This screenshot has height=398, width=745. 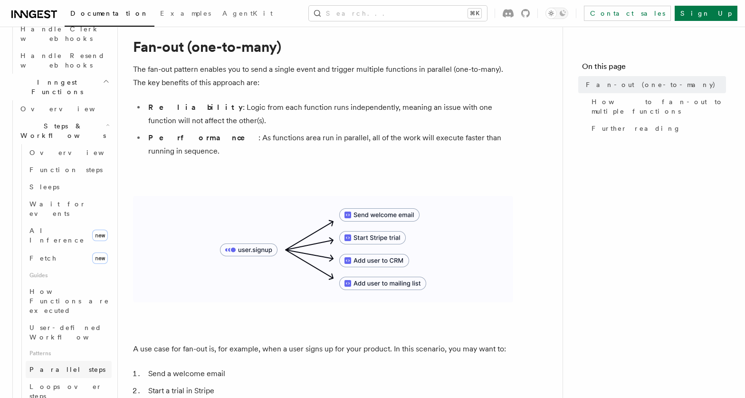 What do you see at coordinates (398, 13) in the screenshot?
I see `button: Search...⌘K` at bounding box center [398, 13].